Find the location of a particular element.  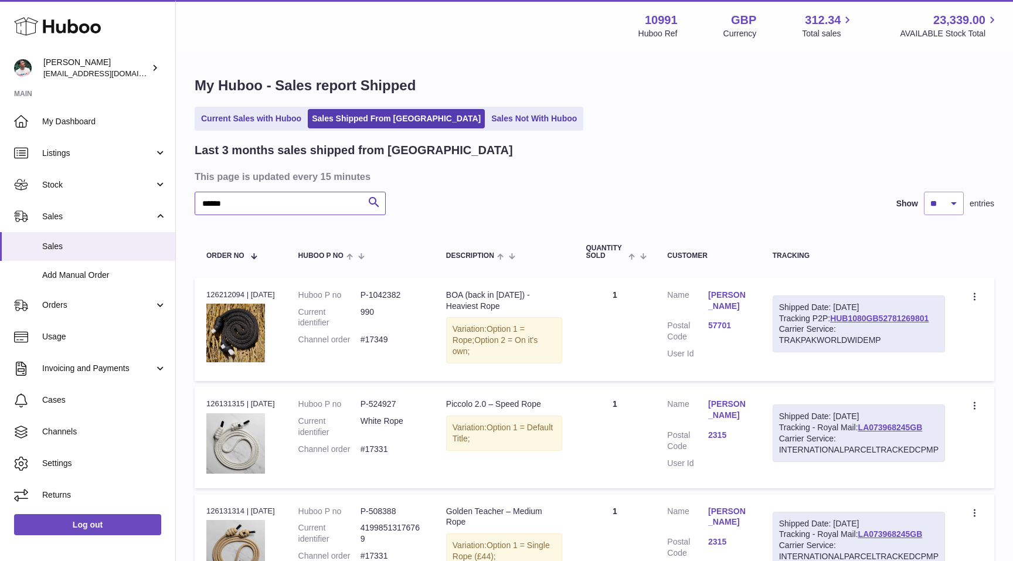

div: Tracking is located at coordinates (859, 256).